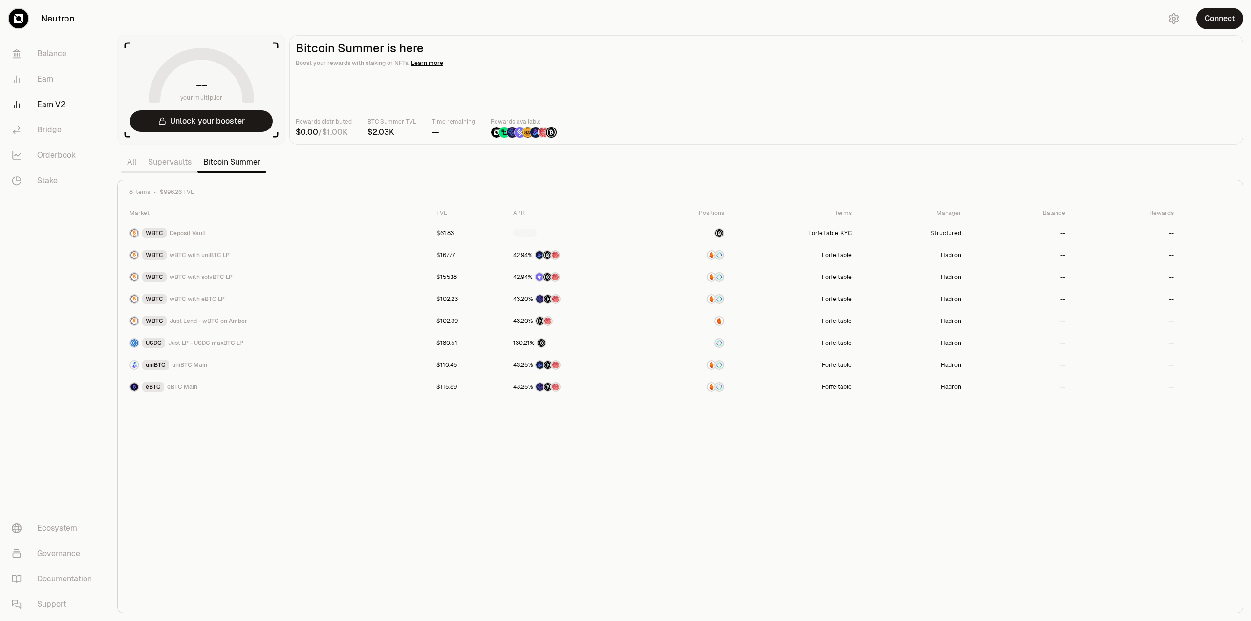 The width and height of the screenshot is (1251, 621). What do you see at coordinates (445, 233) in the screenshot?
I see `a: $61.83` at bounding box center [445, 233].